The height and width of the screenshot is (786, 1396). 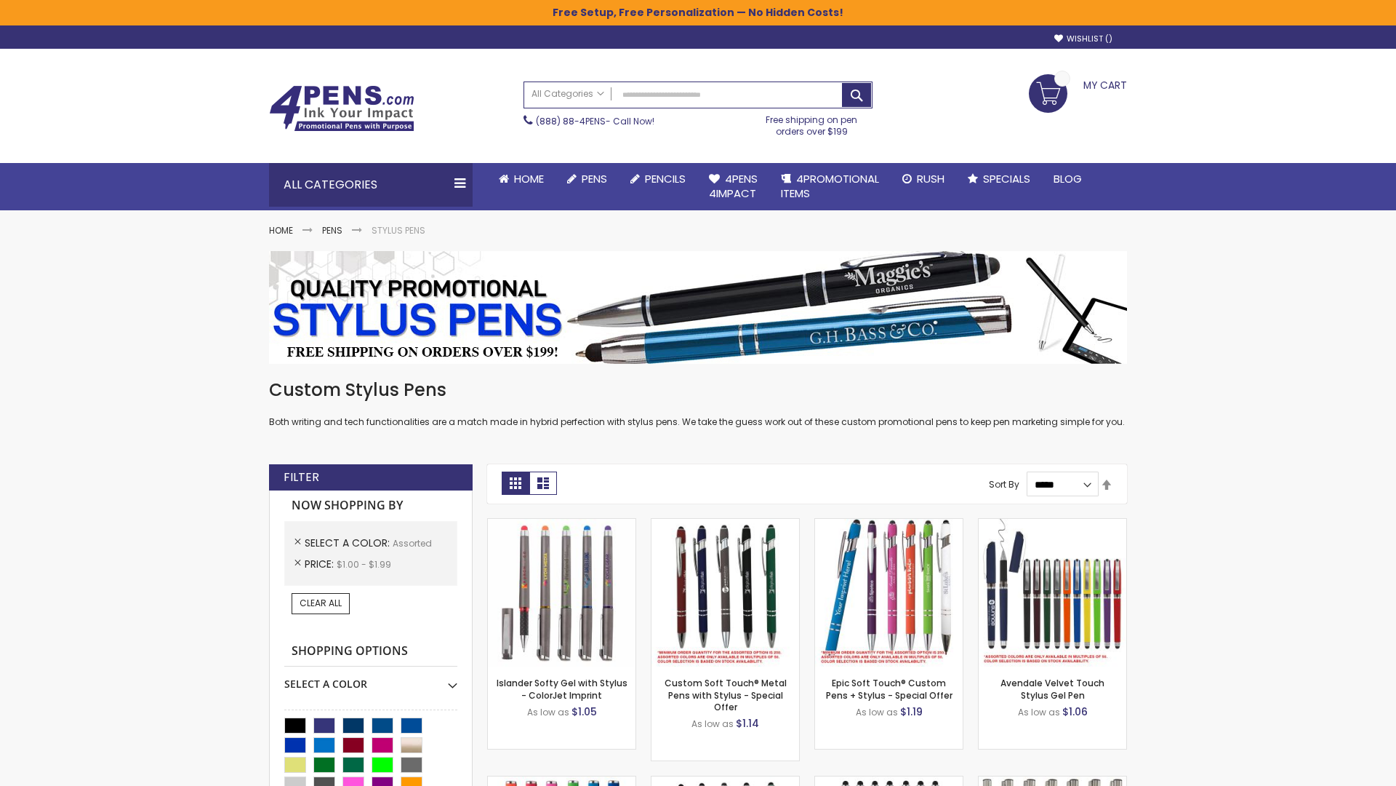 I want to click on a: Blog, so click(x=1068, y=179).